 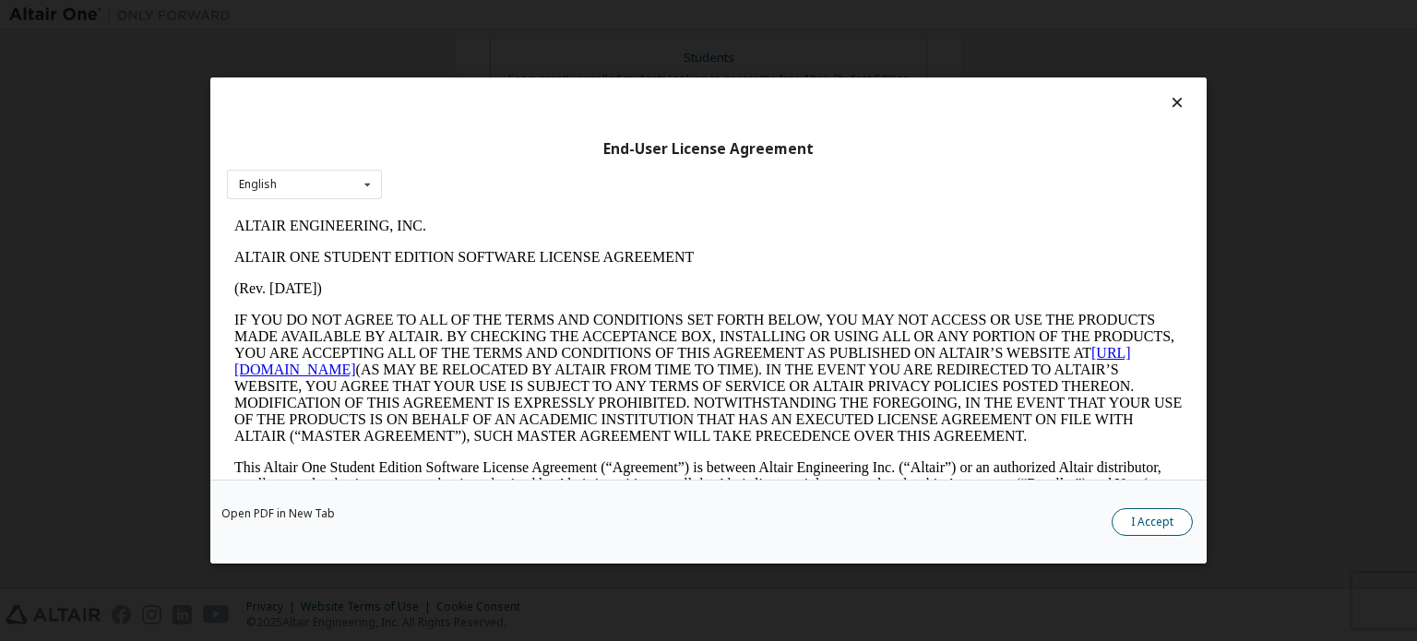 What do you see at coordinates (1153, 522) in the screenshot?
I see `button: I Accept` at bounding box center [1153, 522].